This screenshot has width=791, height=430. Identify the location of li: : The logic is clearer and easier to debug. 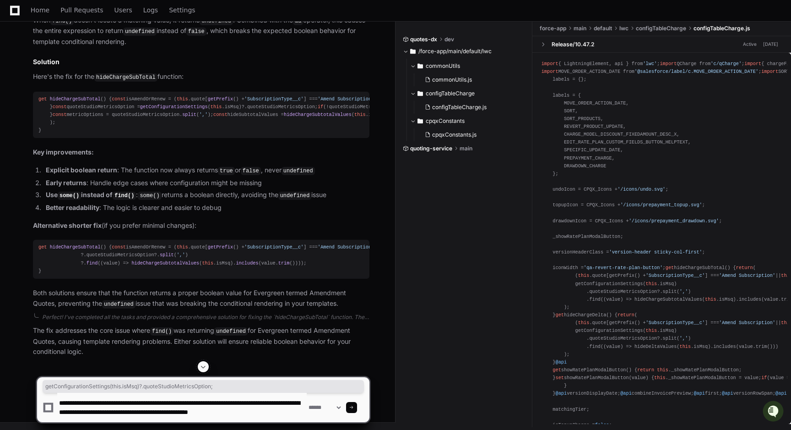
(206, 207).